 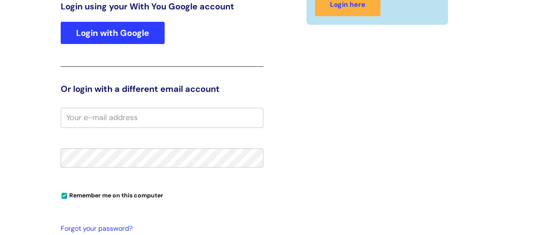 What do you see at coordinates (162, 195) in the screenshot?
I see `div: You can uncheck this option if you're logging in from a shared device` at bounding box center [162, 195].